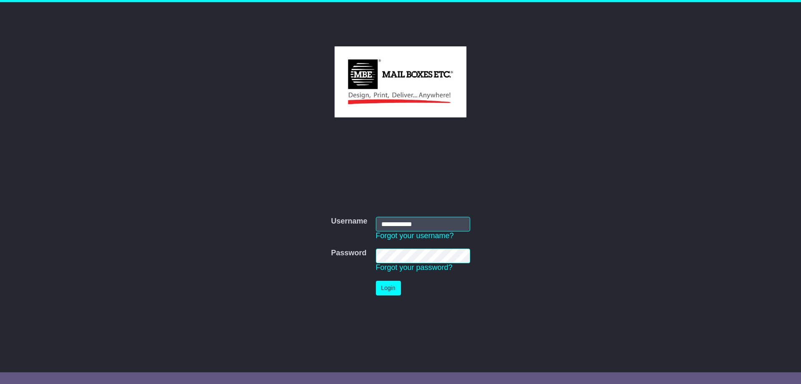 The height and width of the screenshot is (384, 801). What do you see at coordinates (349, 253) in the screenshot?
I see `label: Password` at bounding box center [349, 253].